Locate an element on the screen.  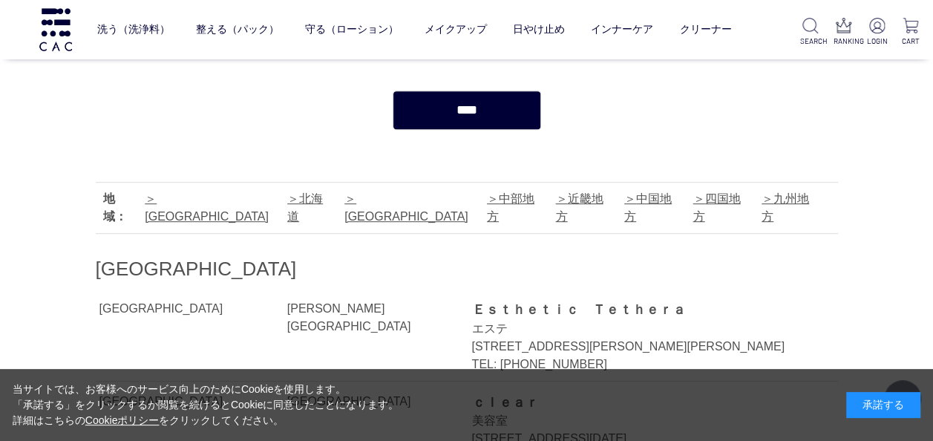
a: 中国地方 is located at coordinates (648, 207).